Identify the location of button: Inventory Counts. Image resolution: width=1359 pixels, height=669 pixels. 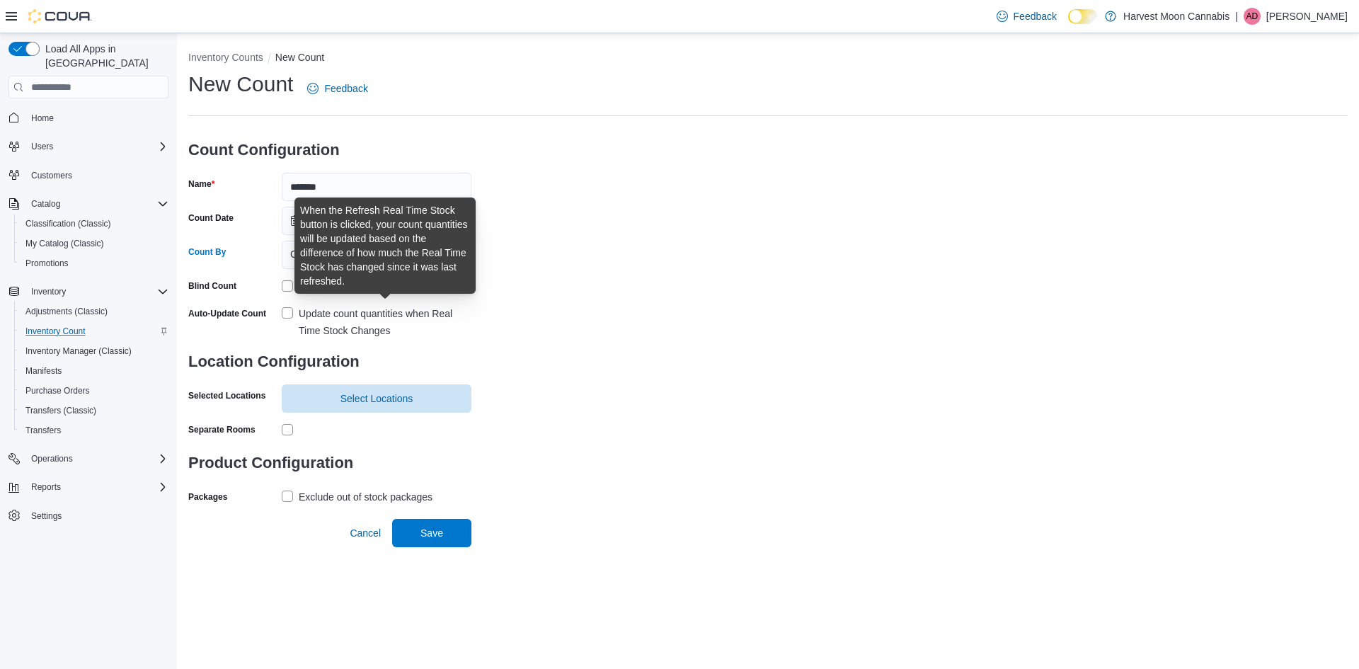
(226, 57).